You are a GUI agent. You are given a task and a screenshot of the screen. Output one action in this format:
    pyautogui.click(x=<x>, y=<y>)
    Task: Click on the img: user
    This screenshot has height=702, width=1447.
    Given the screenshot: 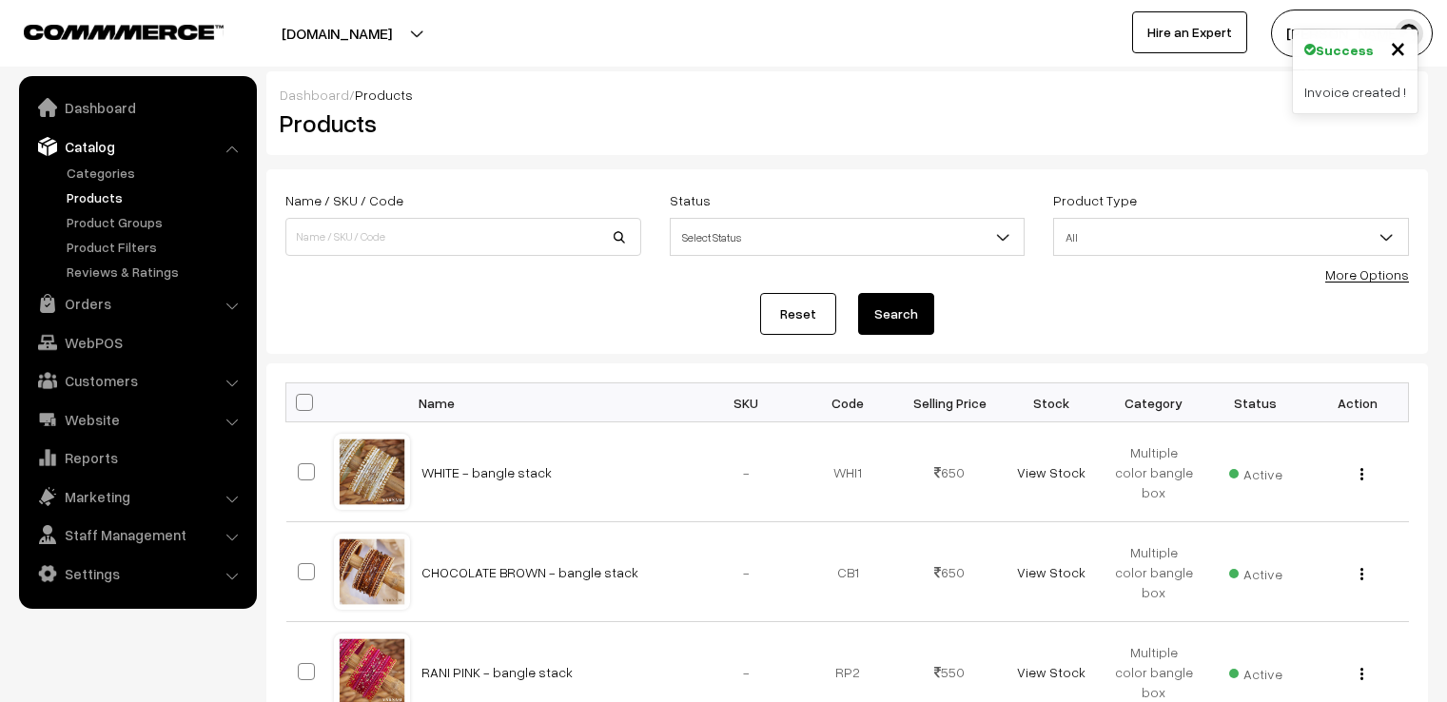 What is the action you would take?
    pyautogui.click(x=1409, y=33)
    